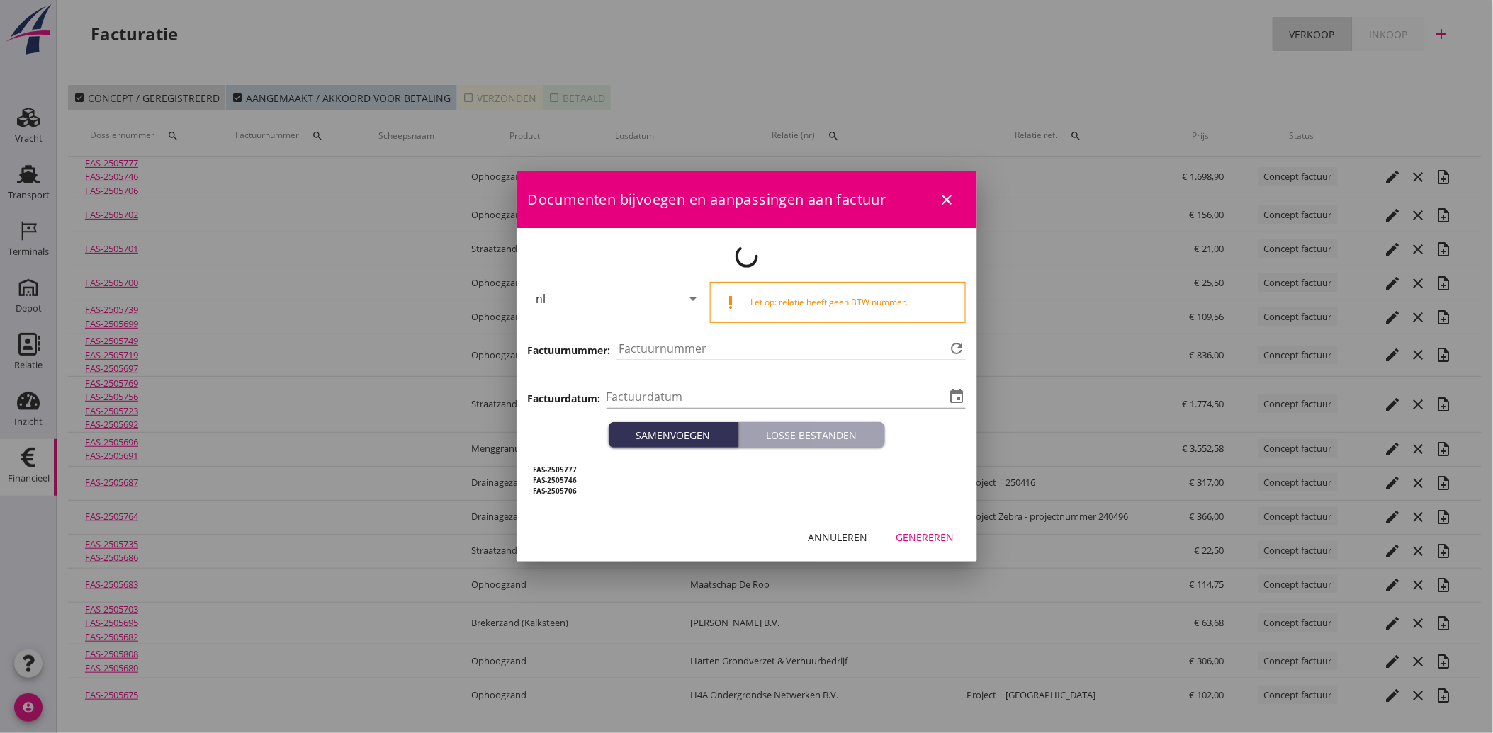 The image size is (1493, 733). Describe the element at coordinates (564, 398) in the screenshot. I see `h3: Factuurdatum:` at that location.